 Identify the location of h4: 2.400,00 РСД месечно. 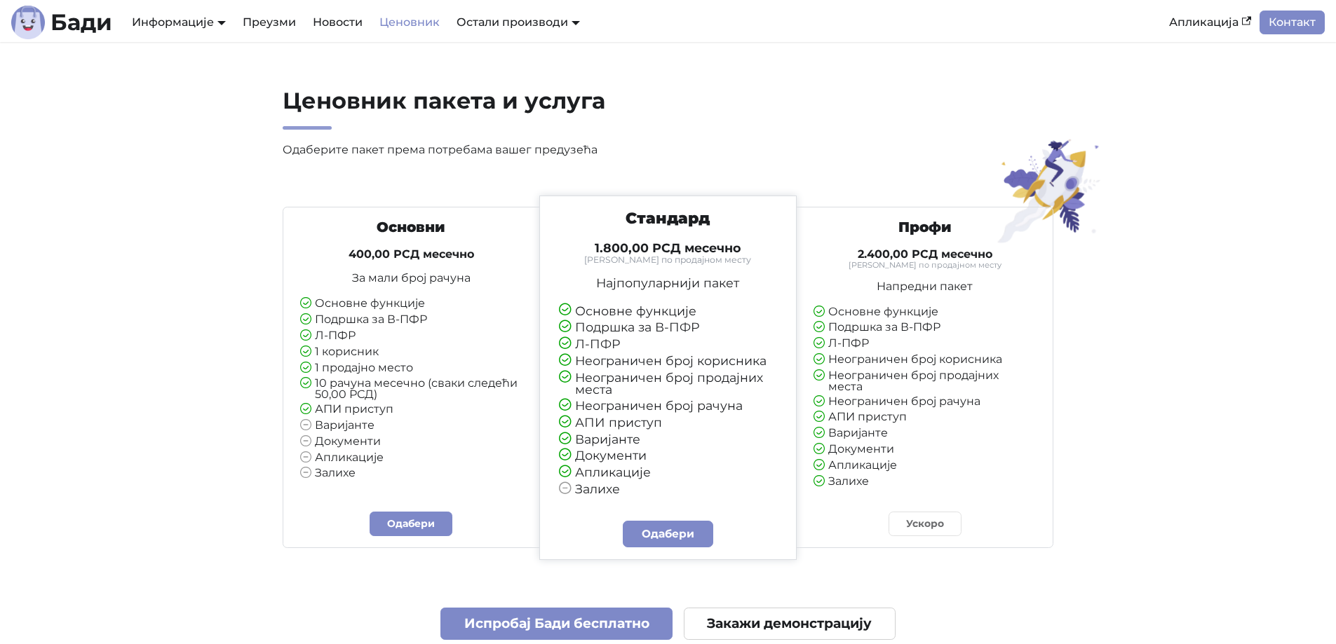
(924, 254).